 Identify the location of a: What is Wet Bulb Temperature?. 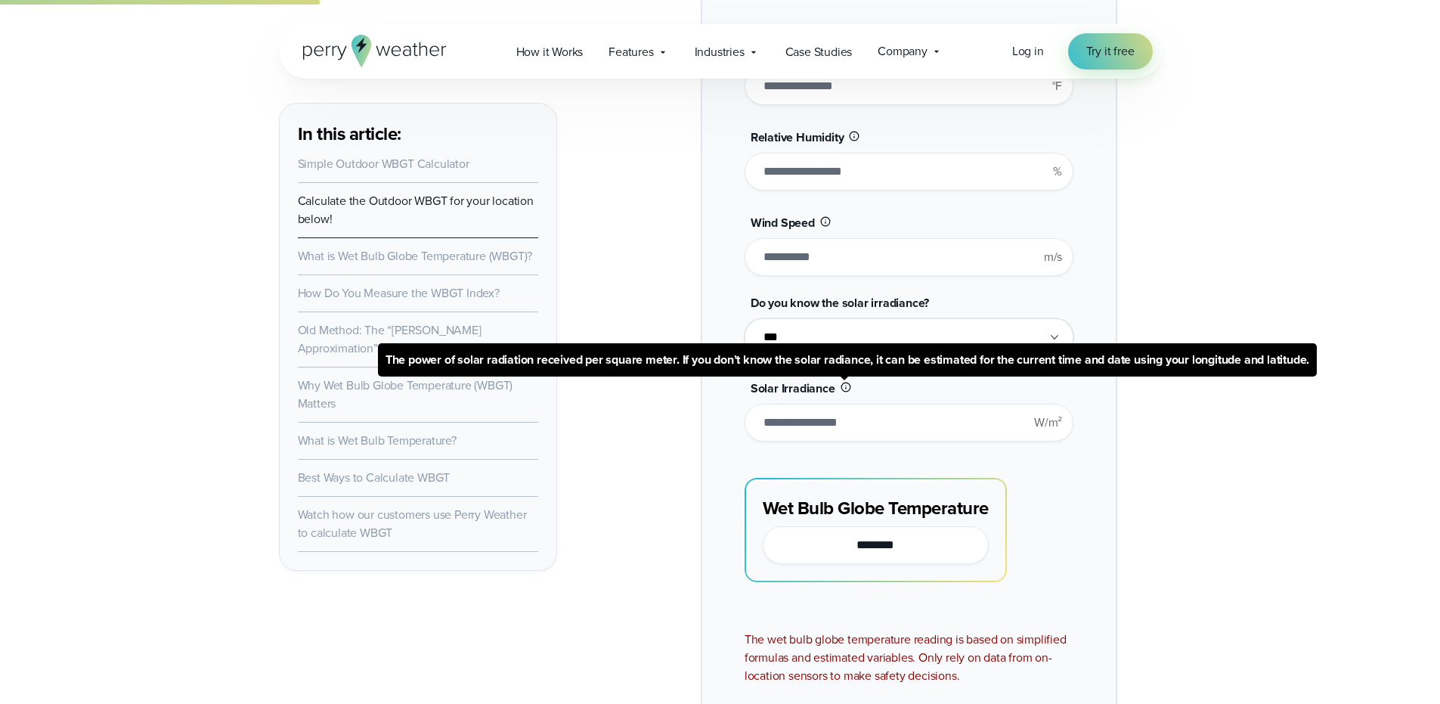
(377, 440).